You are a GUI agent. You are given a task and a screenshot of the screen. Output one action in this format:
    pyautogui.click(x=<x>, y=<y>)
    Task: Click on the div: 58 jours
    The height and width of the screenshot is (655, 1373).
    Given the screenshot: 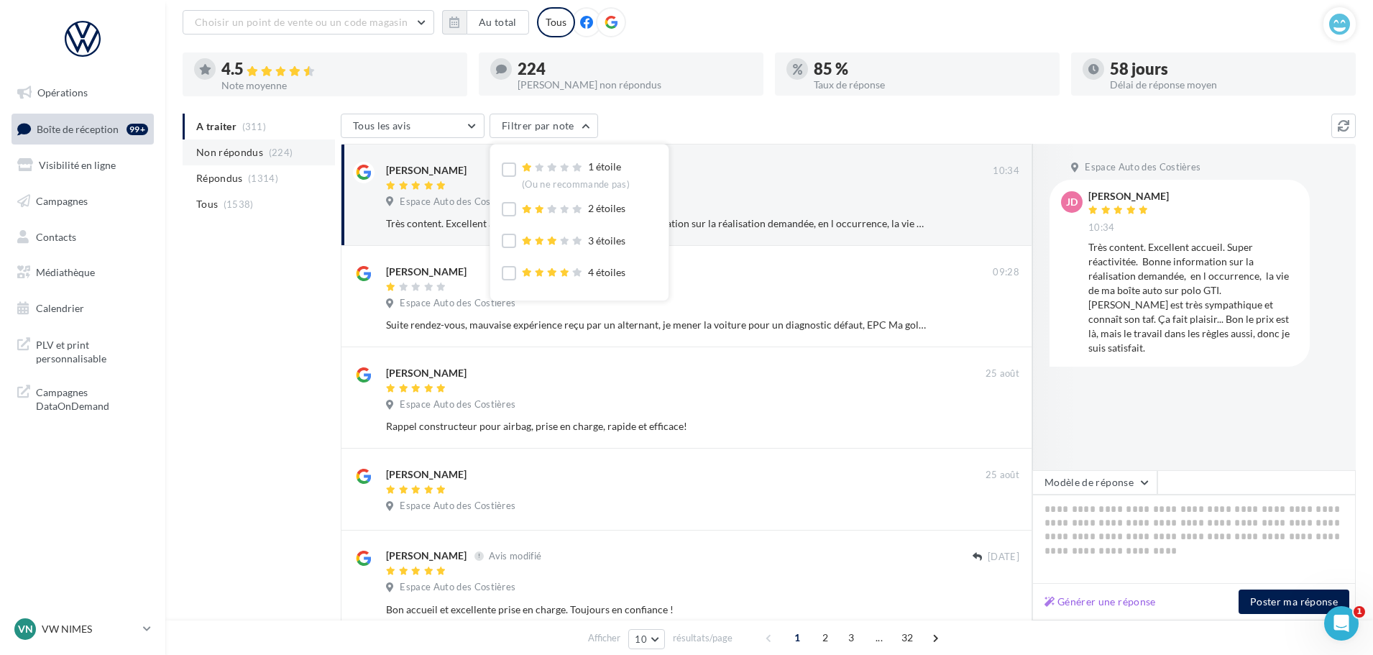 What is the action you would take?
    pyautogui.click(x=1227, y=69)
    